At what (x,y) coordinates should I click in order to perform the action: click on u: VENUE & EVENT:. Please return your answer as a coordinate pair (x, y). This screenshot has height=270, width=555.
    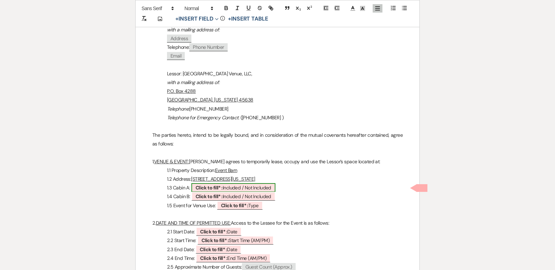
    Looking at the image, I should click on (171, 161).